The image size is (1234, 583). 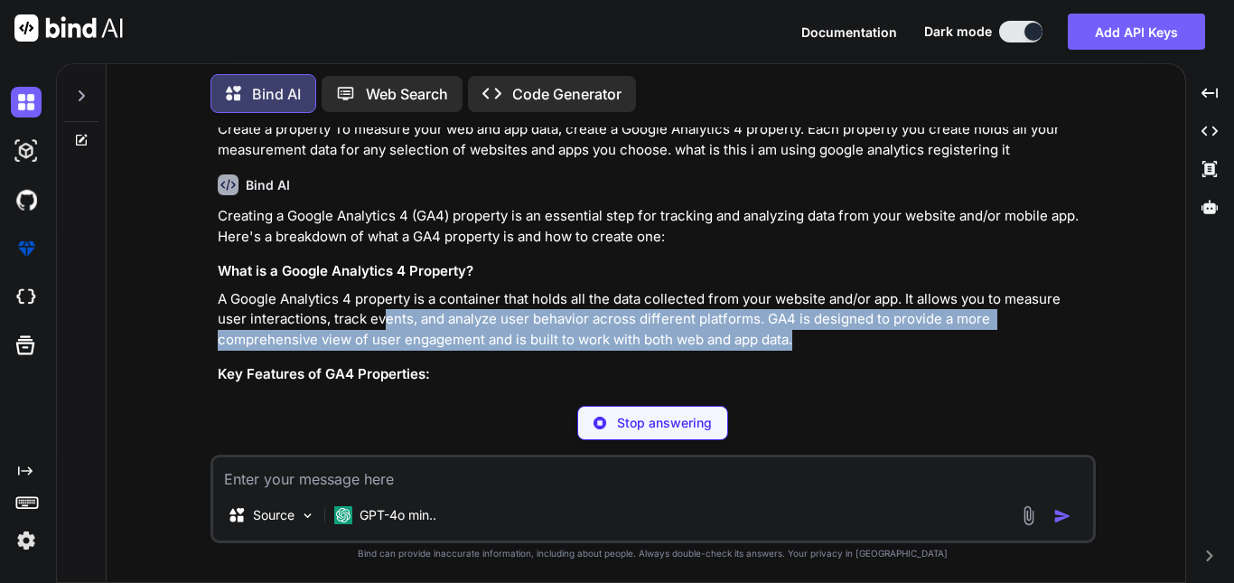 I want to click on p: Bind can provide inaccurate information, including about people. Always double-check its answers...., so click(x=653, y=553).